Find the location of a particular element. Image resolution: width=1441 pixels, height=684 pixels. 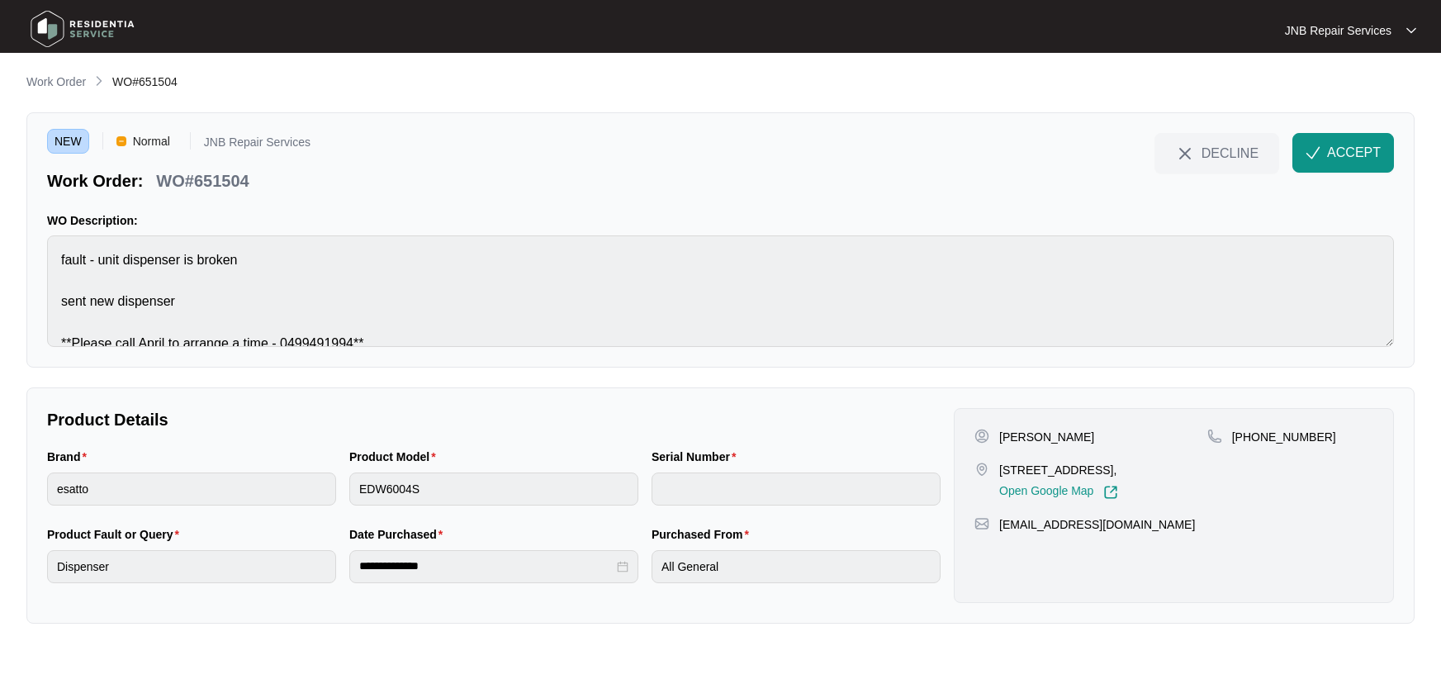

img: residentia service logo is located at coordinates (83, 29).